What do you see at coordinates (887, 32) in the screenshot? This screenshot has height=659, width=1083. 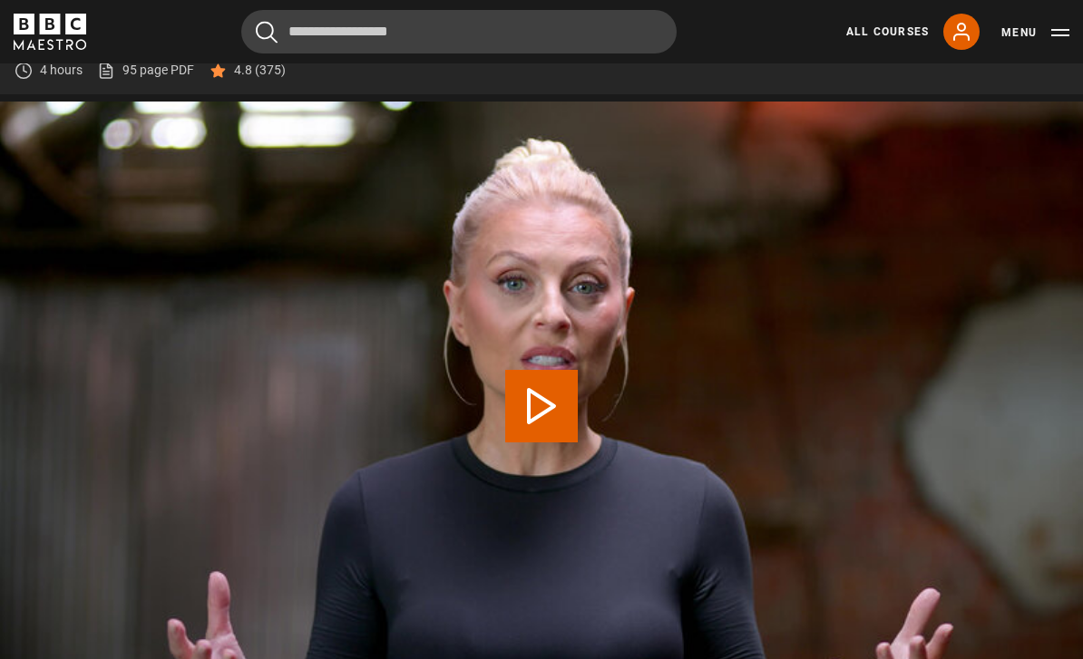 I see `a: All Courses` at bounding box center [887, 32].